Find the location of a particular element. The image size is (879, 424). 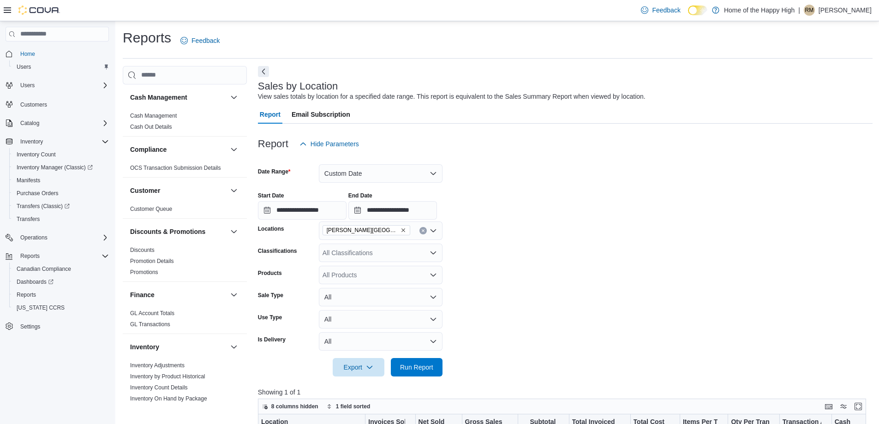

h3: Discounts & Promotions is located at coordinates (168, 232).